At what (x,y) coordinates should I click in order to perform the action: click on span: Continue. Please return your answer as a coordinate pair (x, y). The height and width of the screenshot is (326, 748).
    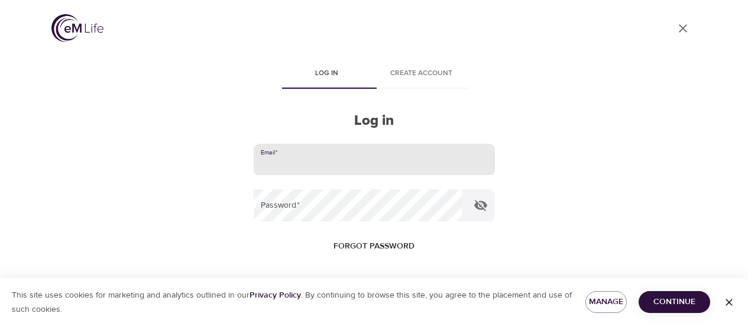
    Looking at the image, I should click on (674, 301).